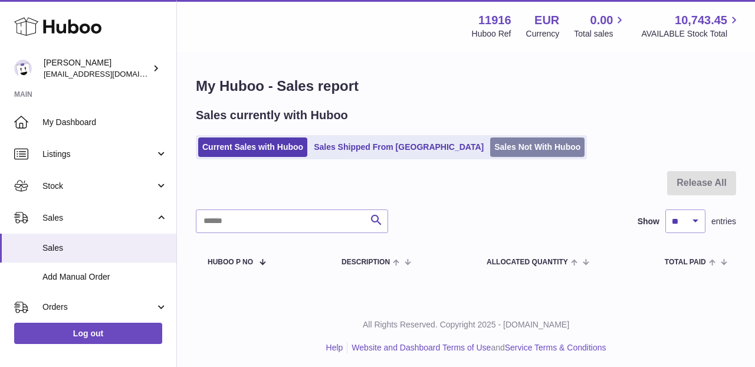  I want to click on span: Total sales, so click(599, 34).